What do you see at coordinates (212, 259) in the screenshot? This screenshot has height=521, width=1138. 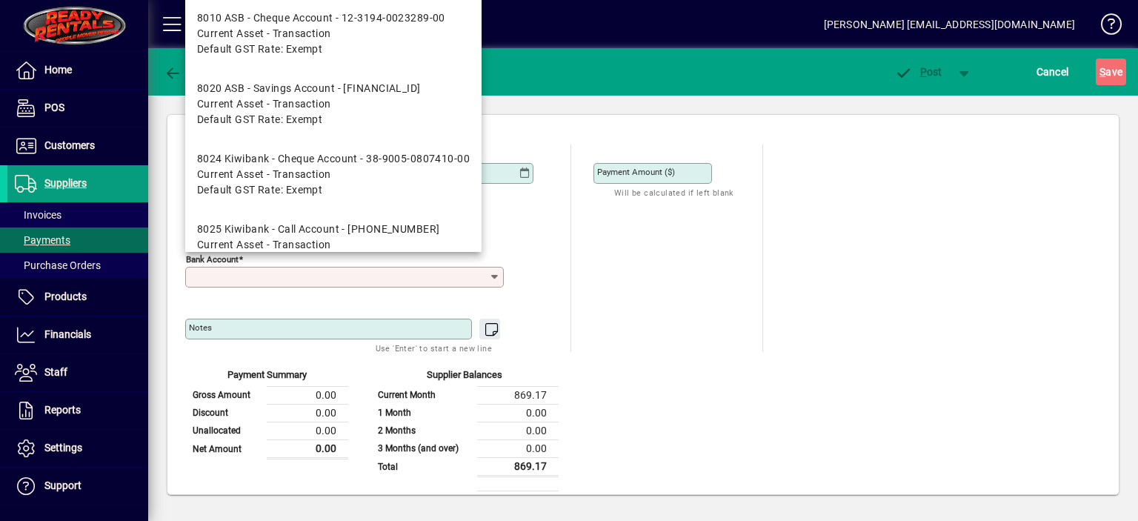 I see `mat-label: Bank Account` at bounding box center [212, 259].